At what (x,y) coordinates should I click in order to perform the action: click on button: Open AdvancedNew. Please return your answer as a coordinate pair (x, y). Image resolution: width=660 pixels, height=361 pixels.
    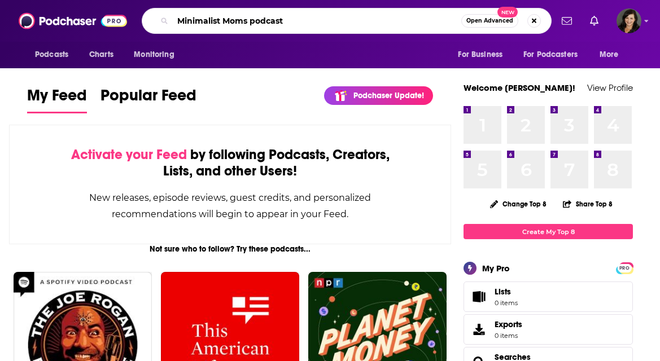
    Looking at the image, I should click on (490, 21).